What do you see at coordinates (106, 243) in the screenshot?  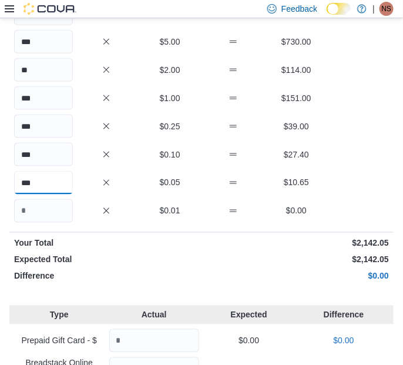 I see `p: Your Total` at bounding box center [106, 243].